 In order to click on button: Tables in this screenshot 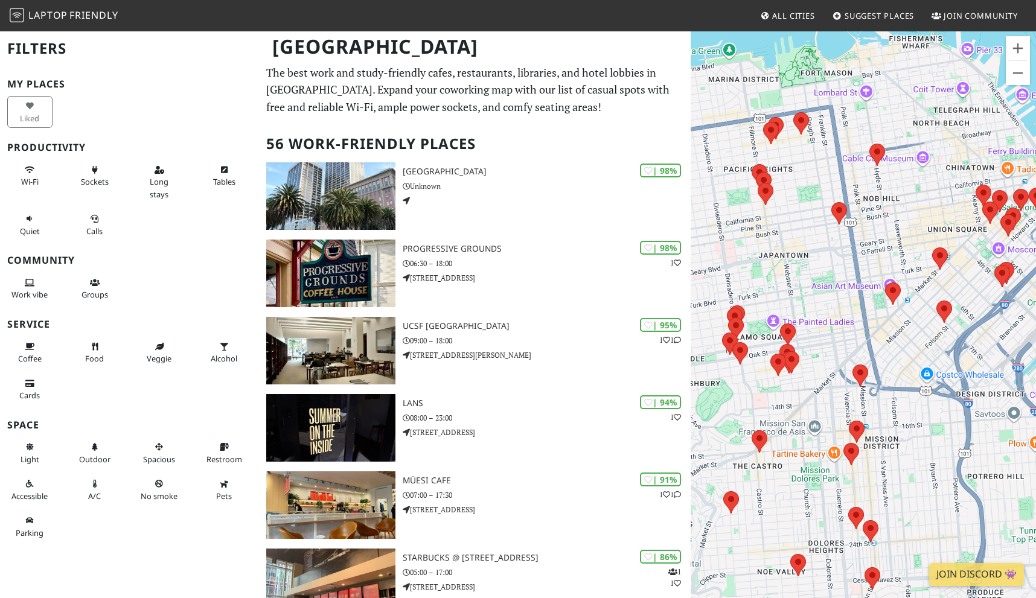, I will do `click(224, 176)`.